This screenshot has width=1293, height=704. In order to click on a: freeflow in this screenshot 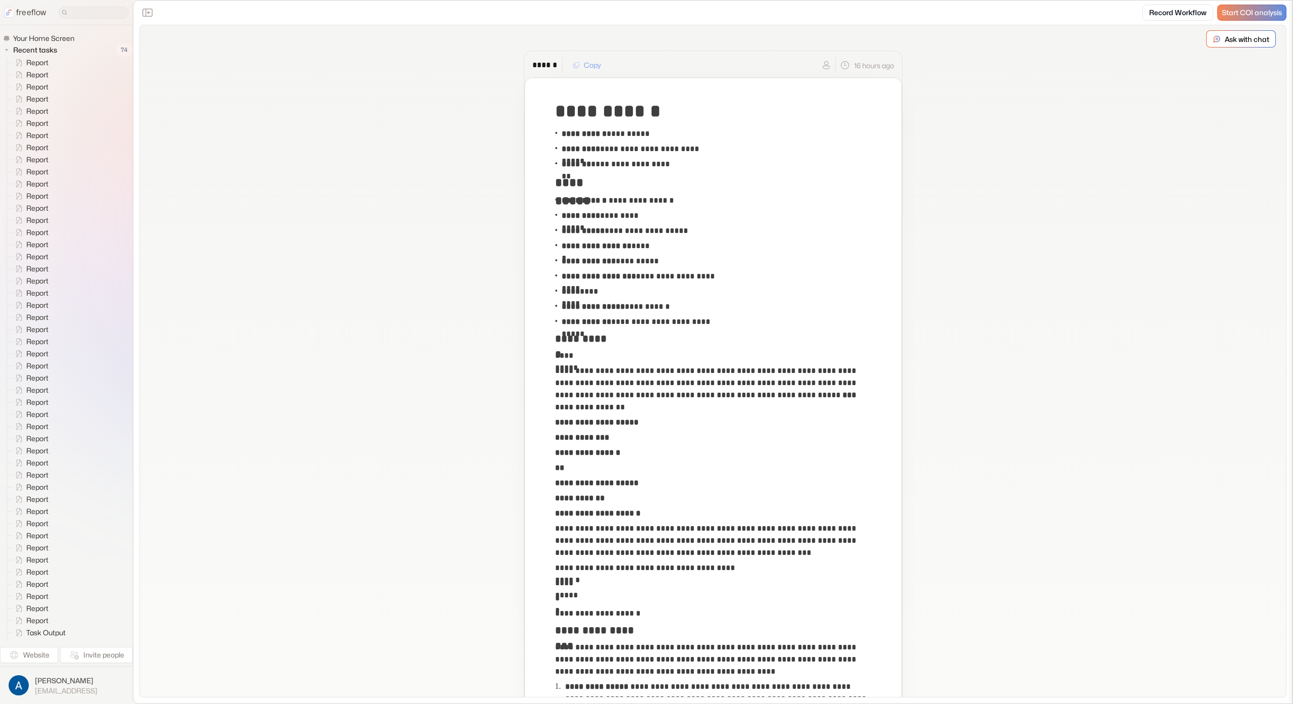, I will do `click(25, 13)`.